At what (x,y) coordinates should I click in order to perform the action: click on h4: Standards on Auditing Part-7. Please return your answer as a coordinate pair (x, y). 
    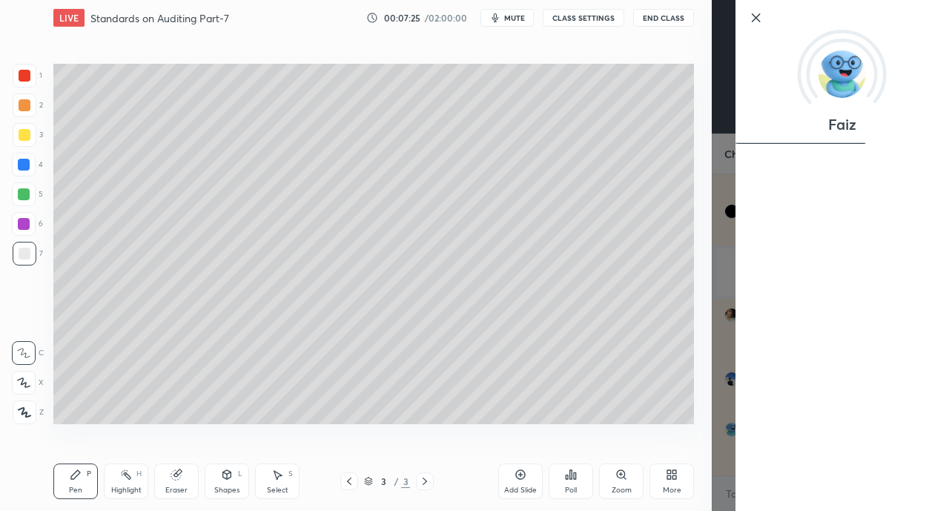
    Looking at the image, I should click on (159, 18).